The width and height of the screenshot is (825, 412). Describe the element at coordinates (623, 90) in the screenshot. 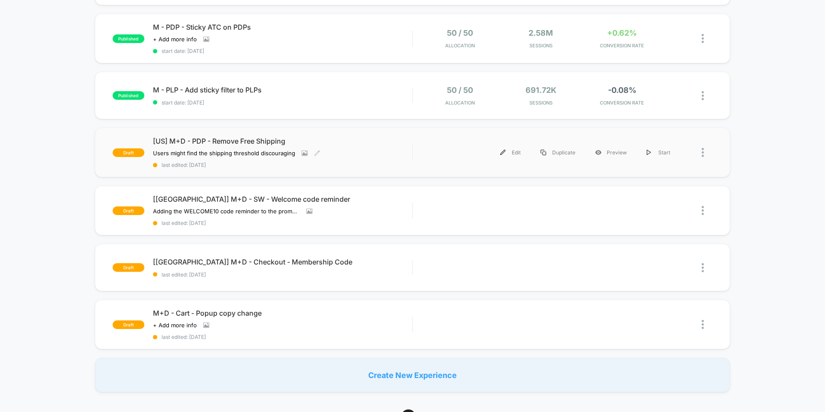

I see `span: -0.08%` at that location.